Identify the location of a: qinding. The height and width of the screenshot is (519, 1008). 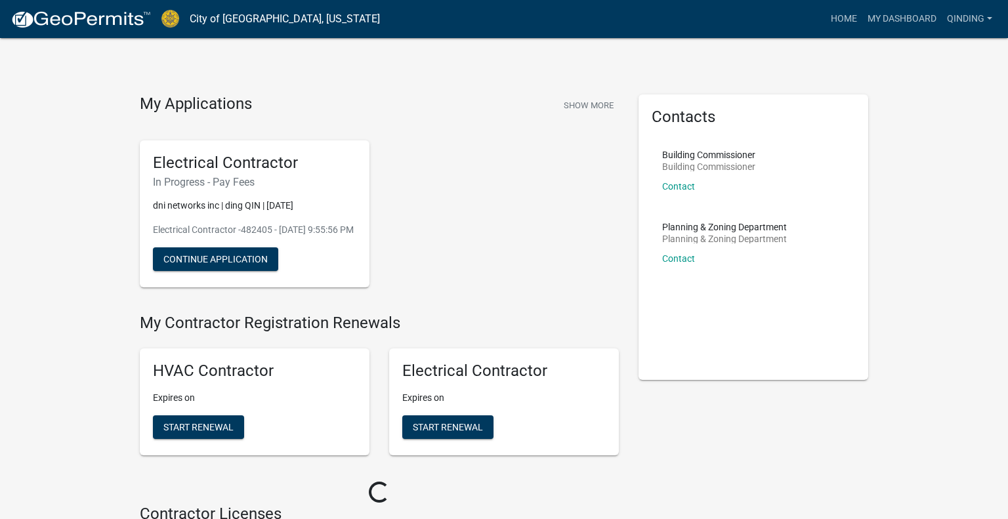
(969, 19).